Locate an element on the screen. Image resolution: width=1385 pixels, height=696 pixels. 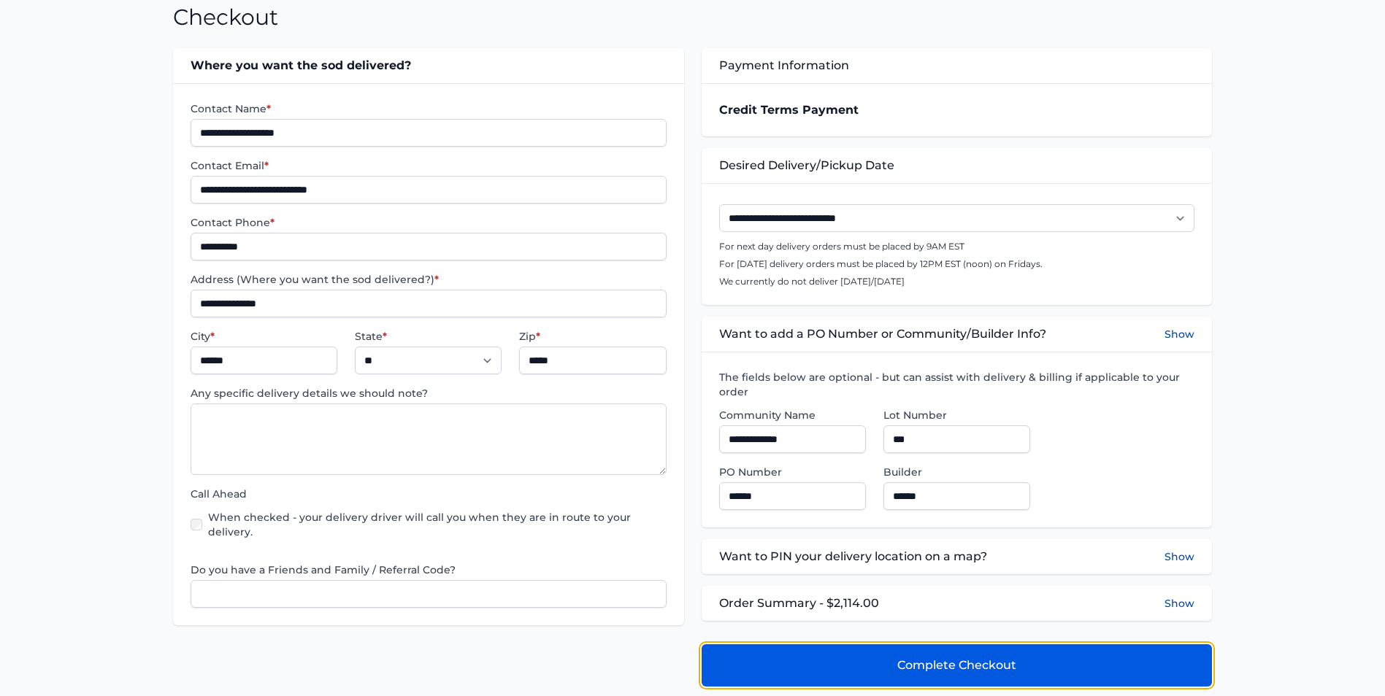
div: Desired Delivery/Pickup Date is located at coordinates (956, 166).